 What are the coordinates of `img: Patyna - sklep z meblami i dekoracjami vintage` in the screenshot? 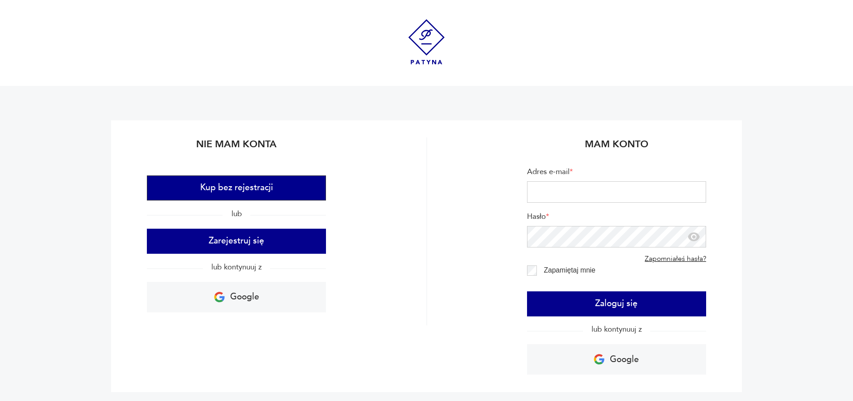 It's located at (426, 42).